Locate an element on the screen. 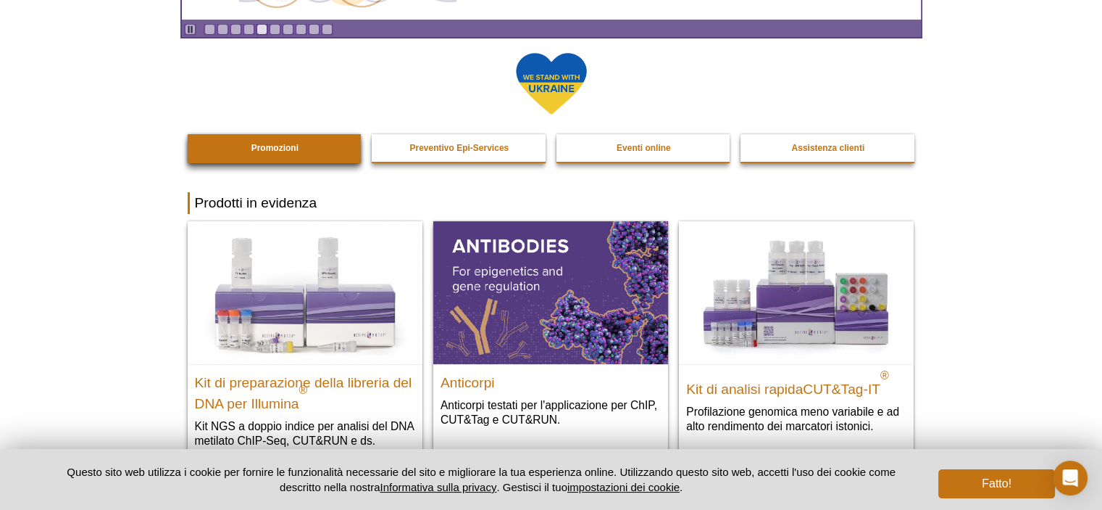  font: Fatto! is located at coordinates (997, 483).